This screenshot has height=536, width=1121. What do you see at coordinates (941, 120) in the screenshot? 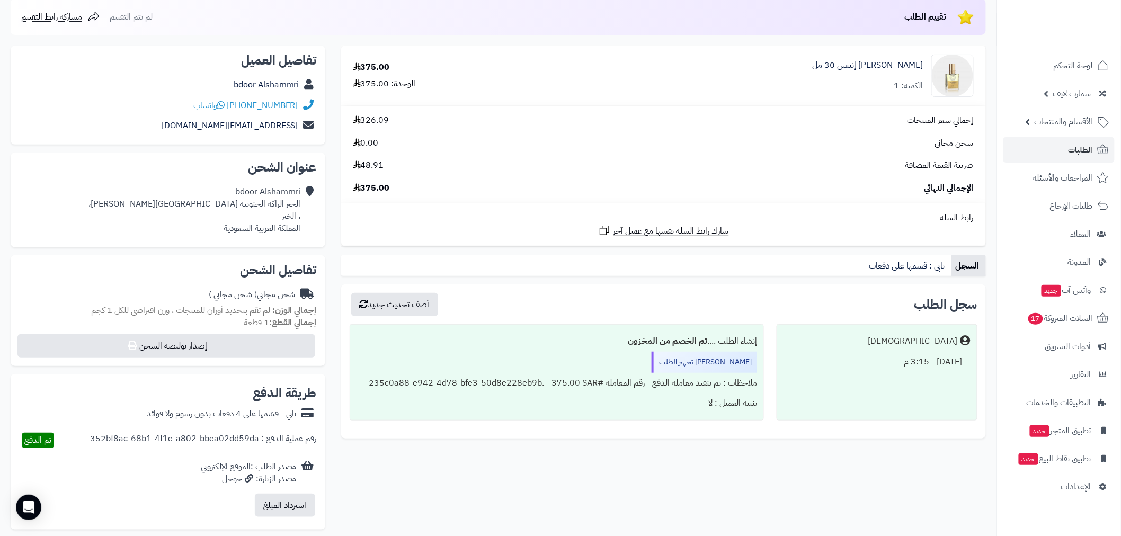
I see `span: إجمالي سعر المنتجات` at bounding box center [941, 120].